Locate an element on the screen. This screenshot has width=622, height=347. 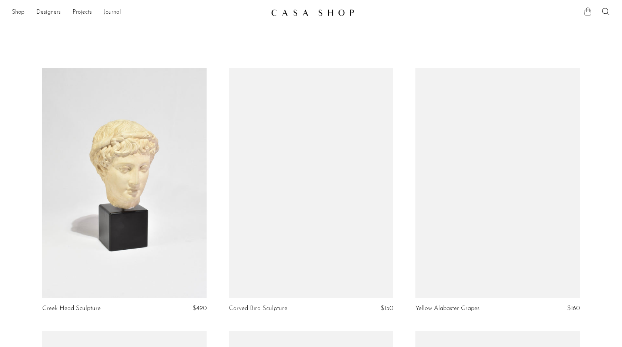
span: $160 is located at coordinates (573, 308).